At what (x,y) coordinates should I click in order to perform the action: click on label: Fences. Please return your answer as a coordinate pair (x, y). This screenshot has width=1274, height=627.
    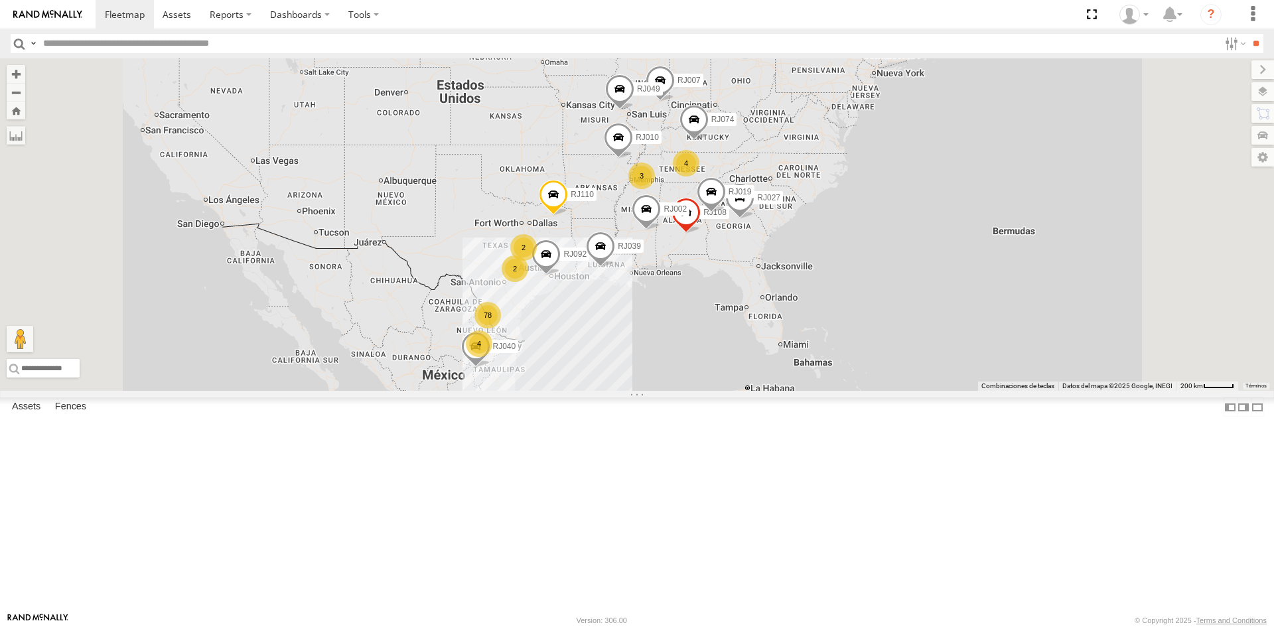
    Looking at the image, I should click on (70, 407).